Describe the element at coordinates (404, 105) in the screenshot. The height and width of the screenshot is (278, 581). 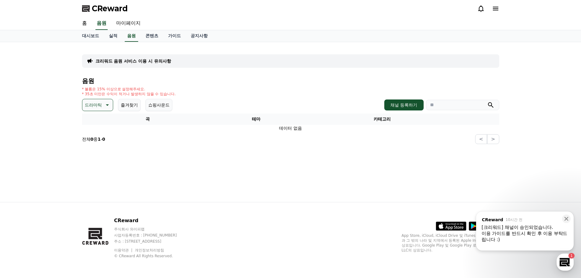
I see `a: 채널 등록하기` at that location.